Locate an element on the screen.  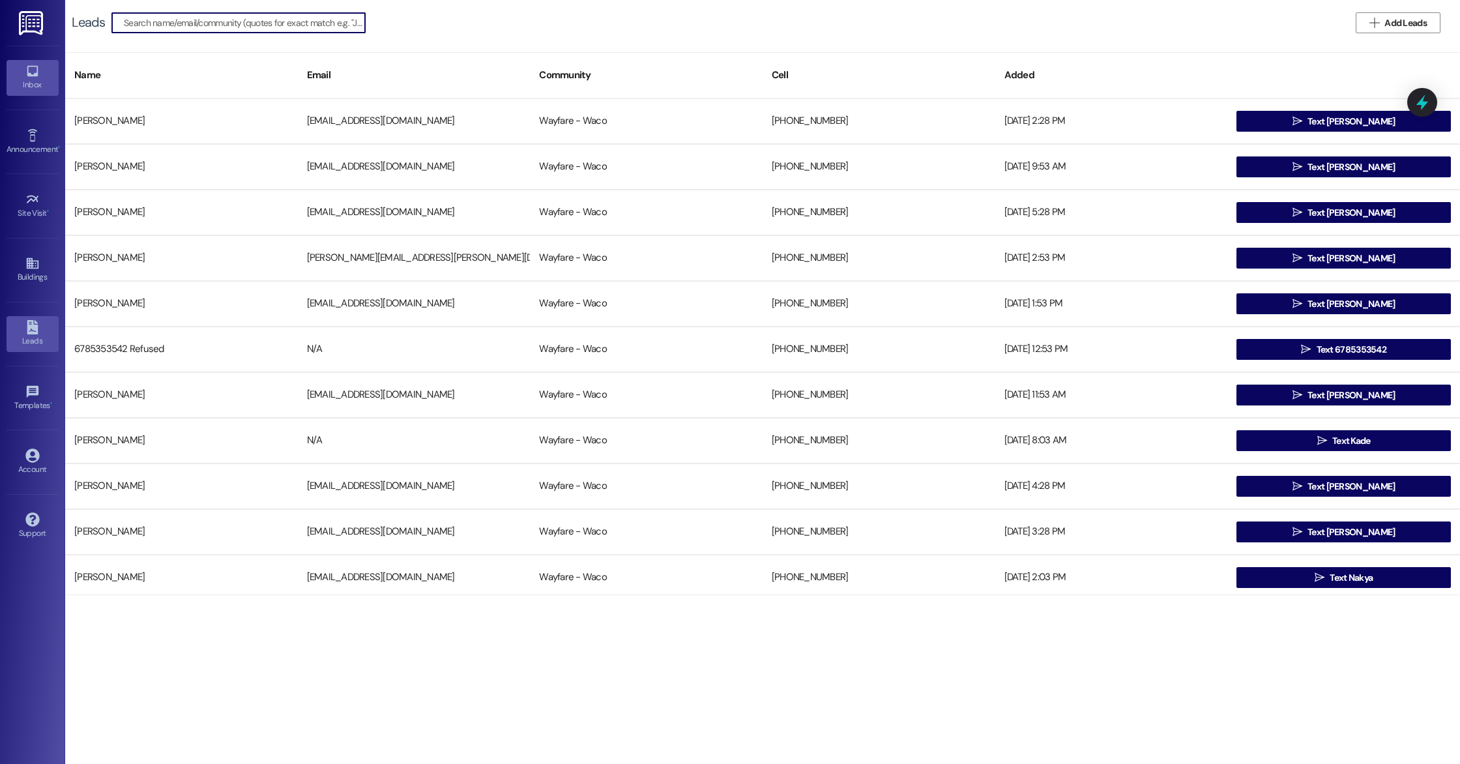
a: Leads is located at coordinates (33, 334).